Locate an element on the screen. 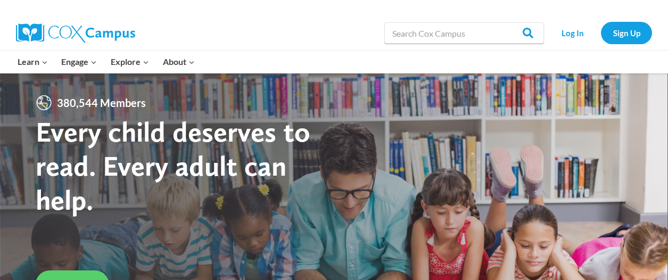 This screenshot has width=668, height=280. span: Engage is located at coordinates (79, 62).